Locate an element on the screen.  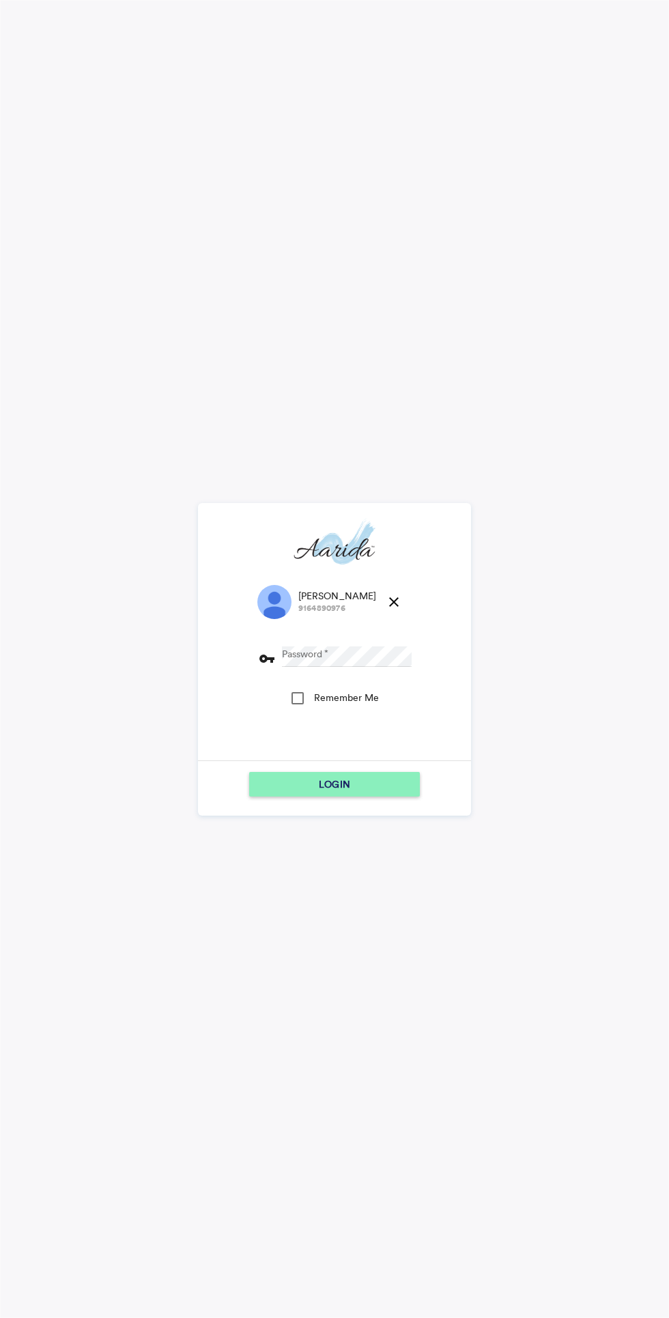
md-icon: close is located at coordinates (394, 602).